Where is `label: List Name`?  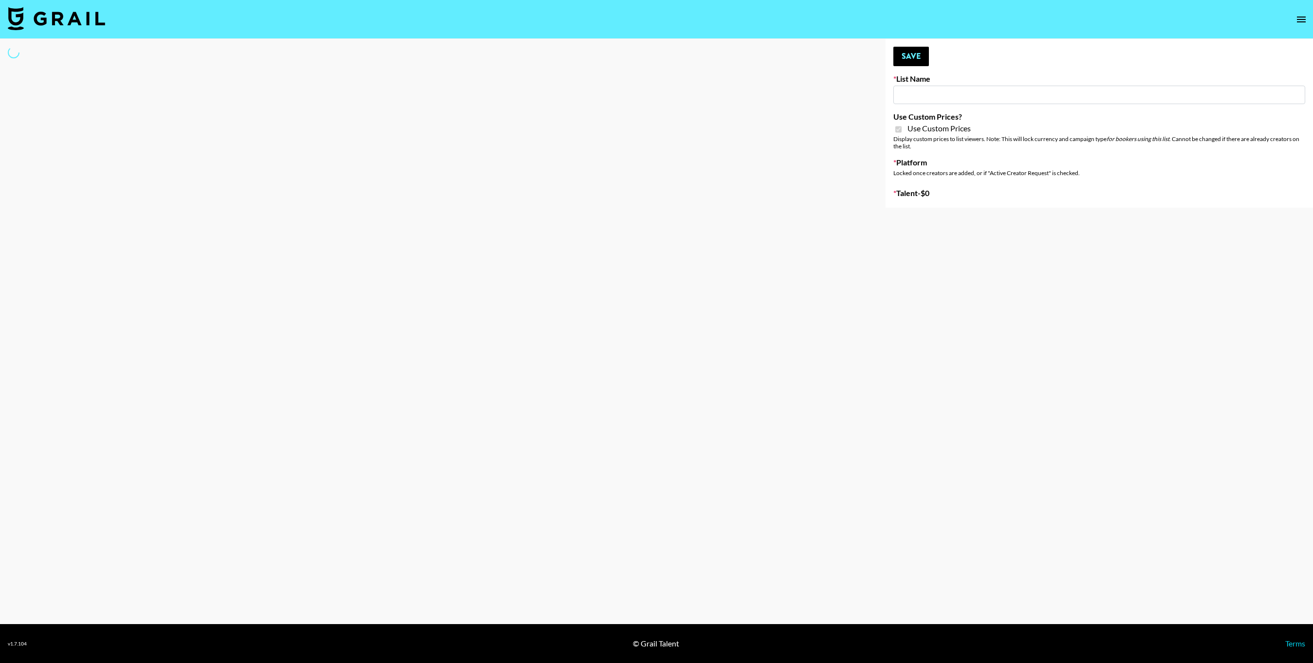
label: List Name is located at coordinates (1099, 79).